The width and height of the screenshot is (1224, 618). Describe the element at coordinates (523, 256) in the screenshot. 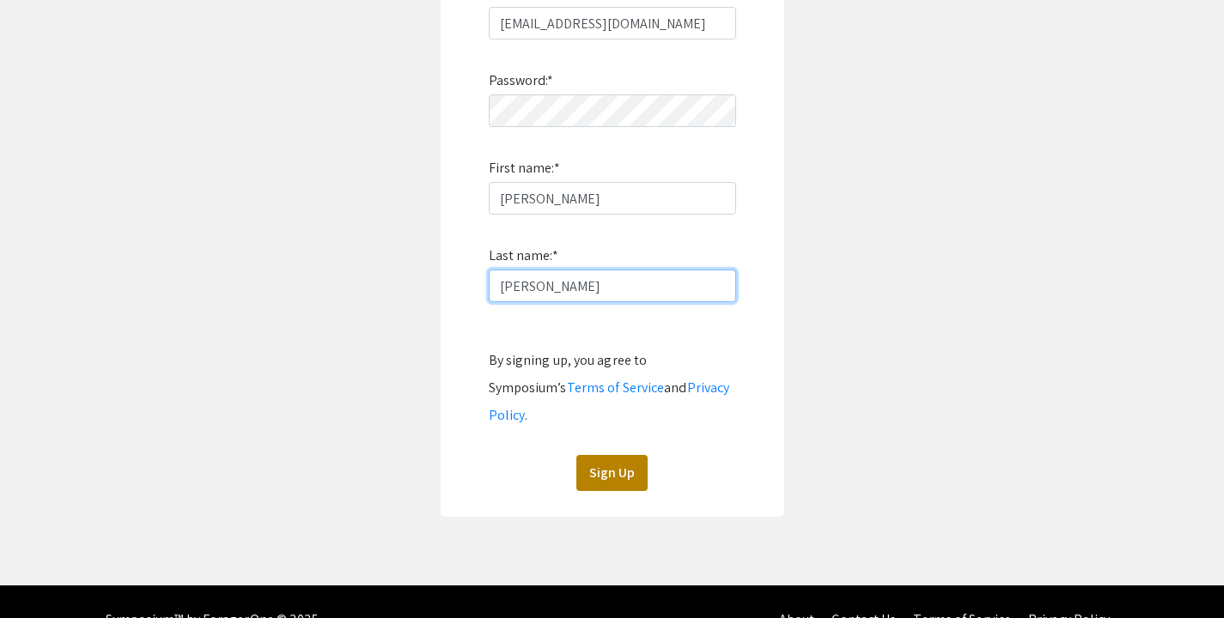

I see `label: Last name:` at that location.